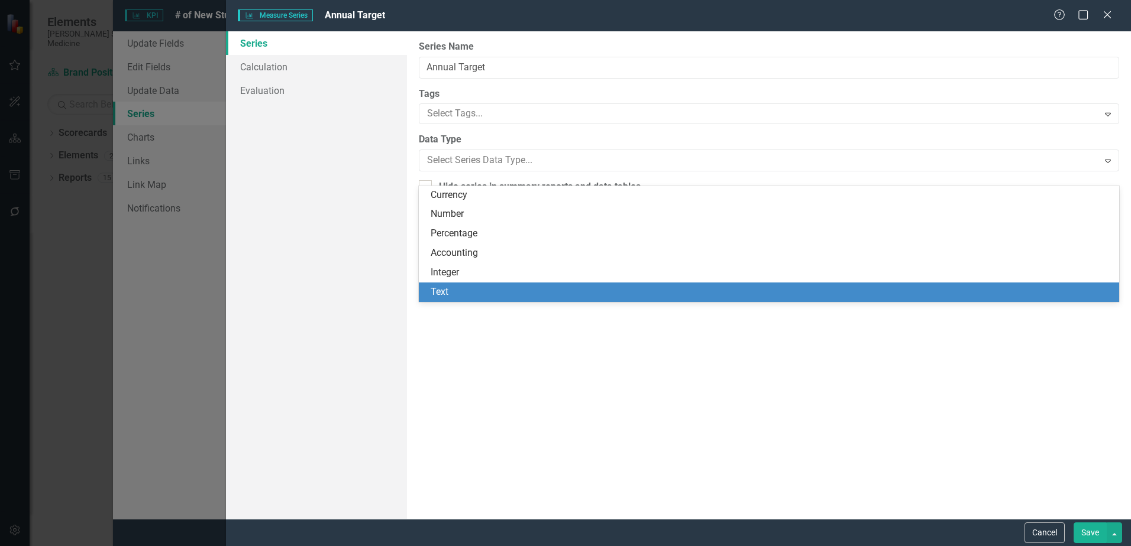 Image resolution: width=1131 pixels, height=546 pixels. What do you see at coordinates (275, 15) in the screenshot?
I see `span: Measure Series` at bounding box center [275, 15].